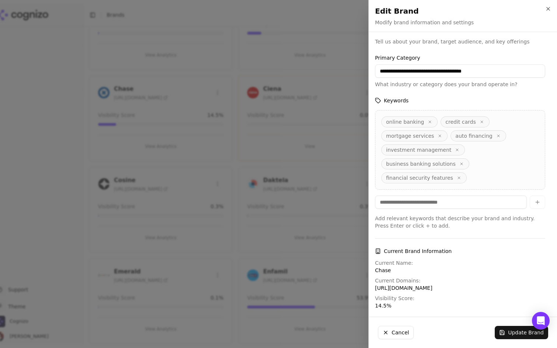 This screenshot has width=557, height=348. Describe the element at coordinates (421, 164) in the screenshot. I see `span: business banking solutions` at that location.